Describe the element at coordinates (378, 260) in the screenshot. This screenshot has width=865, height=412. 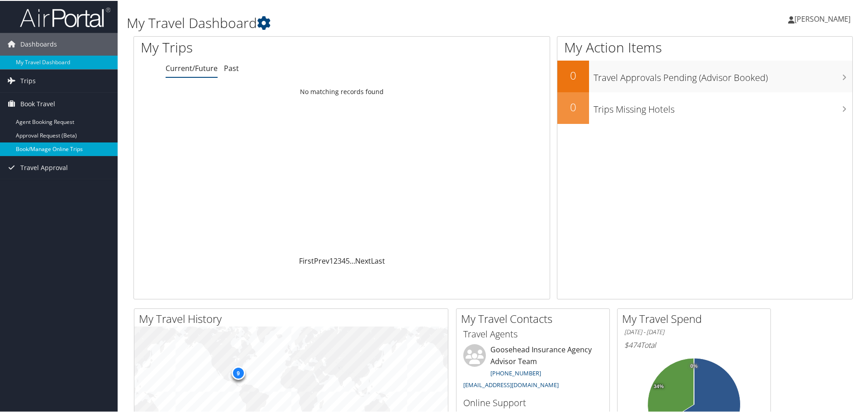
I see `a: Last` at that location.